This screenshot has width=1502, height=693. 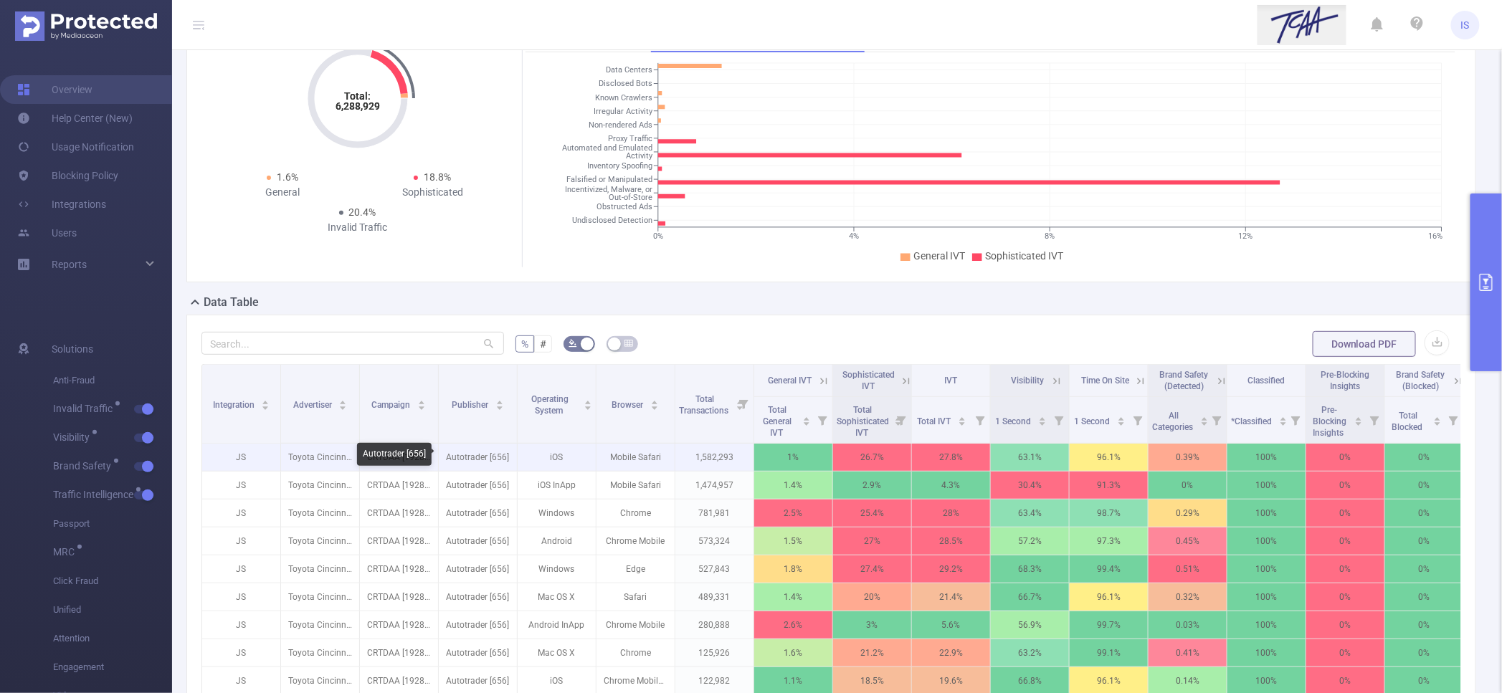 What do you see at coordinates (74, 437) in the screenshot?
I see `span: Visibility` at bounding box center [74, 437].